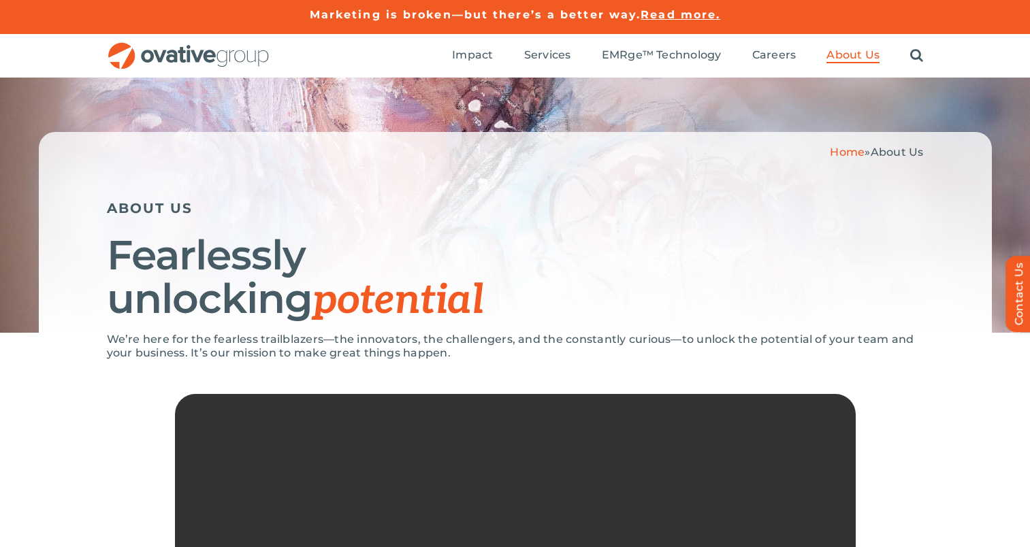  I want to click on a: Services, so click(547, 56).